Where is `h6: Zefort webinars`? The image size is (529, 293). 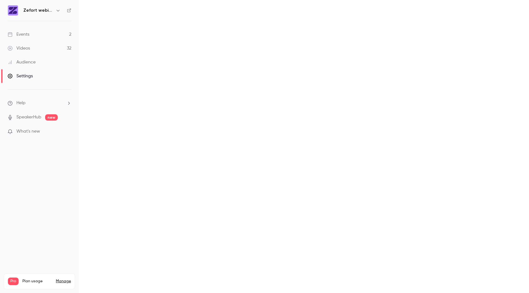 h6: Zefort webinars is located at coordinates (38, 10).